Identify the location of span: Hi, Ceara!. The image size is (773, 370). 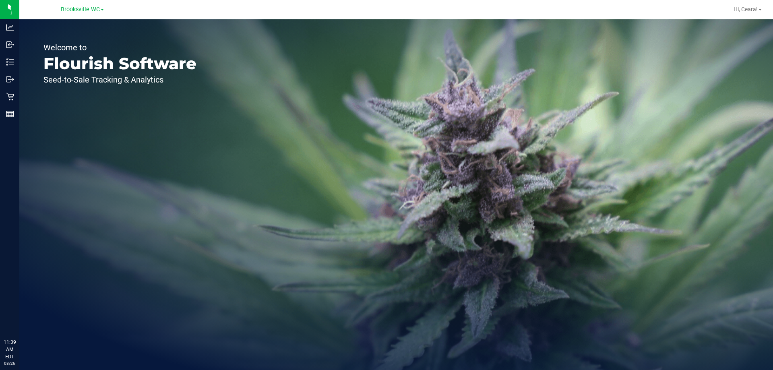
(746, 9).